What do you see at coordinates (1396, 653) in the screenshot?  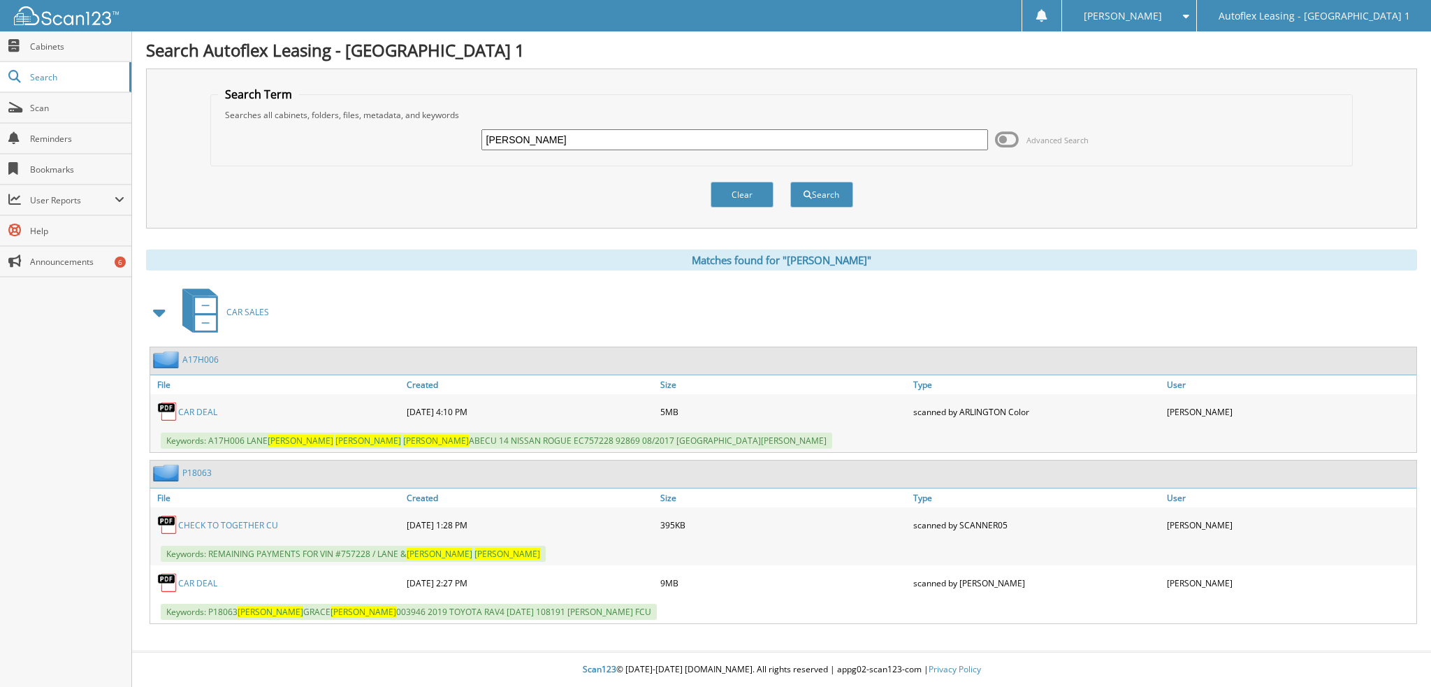 I see `div: Chat Widget` at bounding box center [1396, 653].